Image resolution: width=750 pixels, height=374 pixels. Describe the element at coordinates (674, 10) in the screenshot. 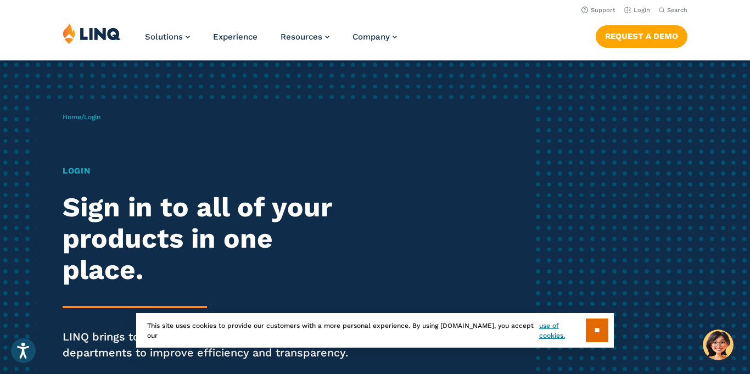

I see `button: Open Search Bar` at that location.